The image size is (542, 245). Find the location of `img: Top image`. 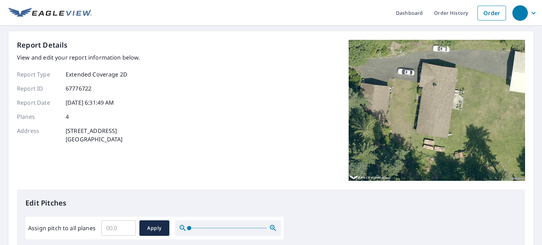

img: Top image is located at coordinates (437, 110).